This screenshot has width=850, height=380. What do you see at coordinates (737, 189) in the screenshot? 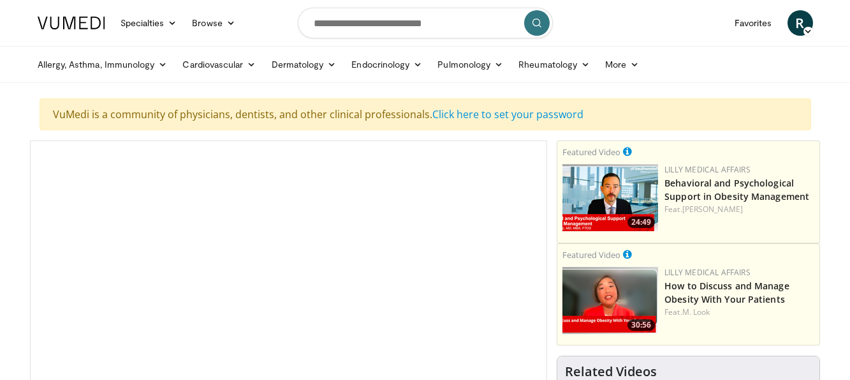
I see `a: Behavioral and Psychological Support in Obesity Management` at bounding box center [737, 189].